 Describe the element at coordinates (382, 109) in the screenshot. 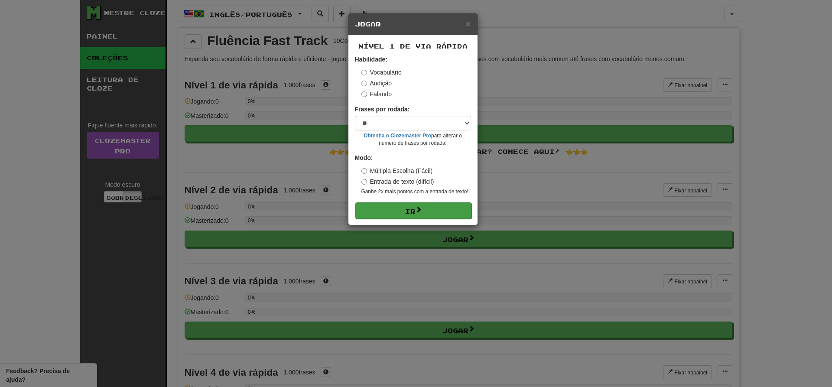

I see `font: Frases por rodada:` at that location.